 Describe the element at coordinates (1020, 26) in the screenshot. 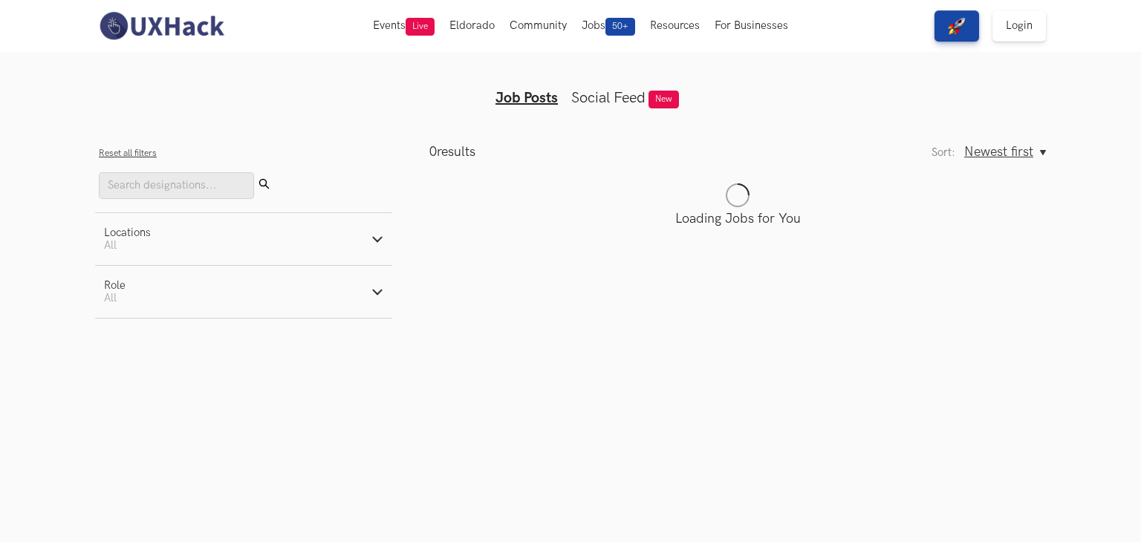

I see `a: Login` at that location.